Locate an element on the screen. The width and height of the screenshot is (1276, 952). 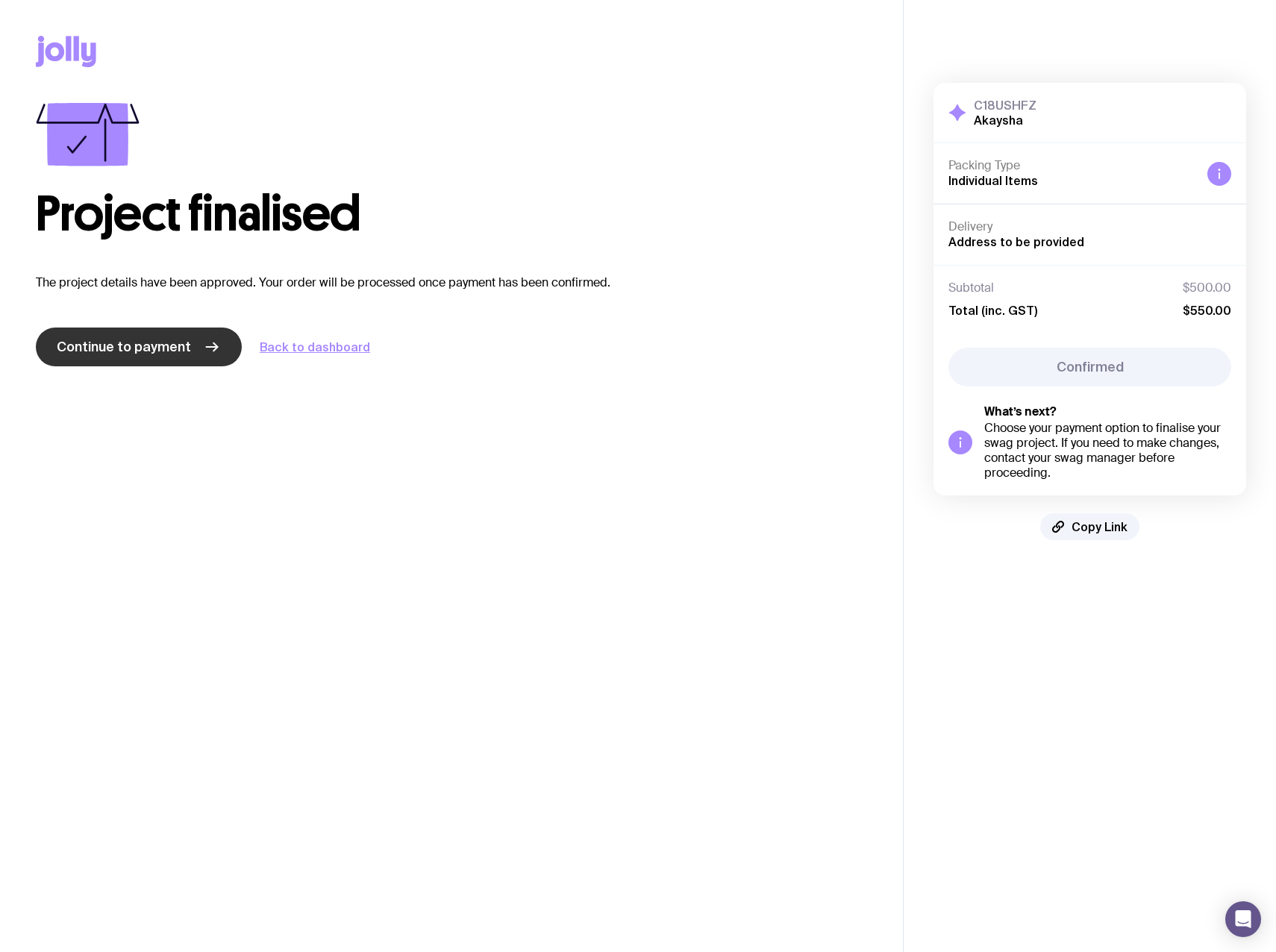
a: Back to dashboard is located at coordinates (315, 347).